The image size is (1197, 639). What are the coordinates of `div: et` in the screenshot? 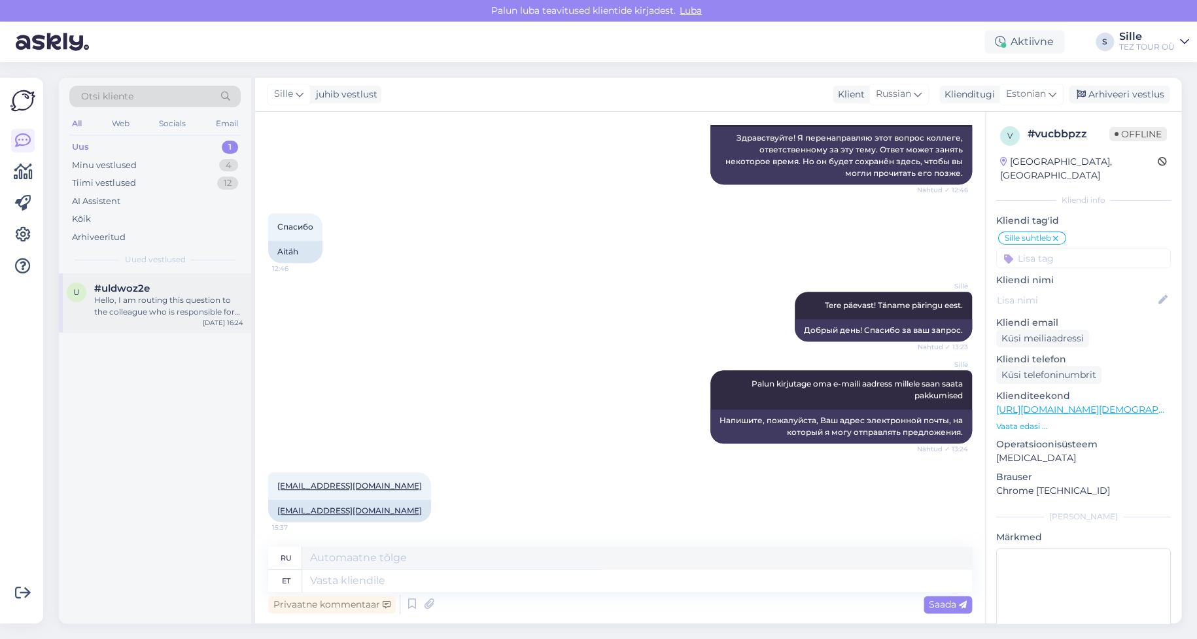 It's located at (286, 581).